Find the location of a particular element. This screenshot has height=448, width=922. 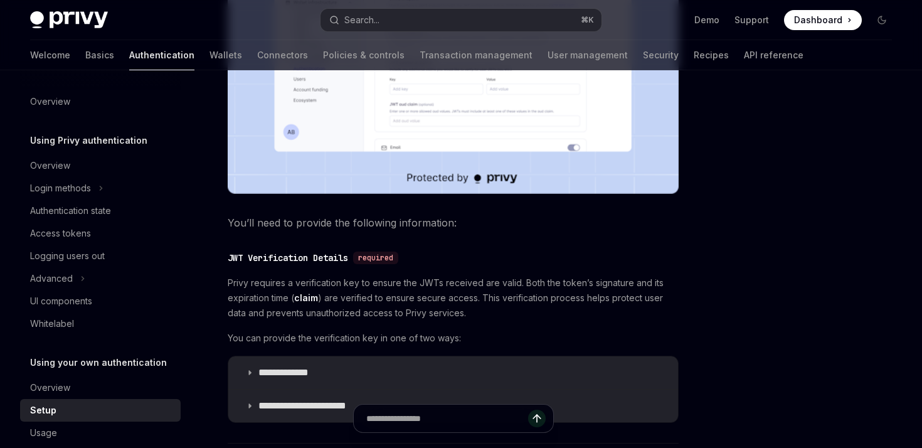

h5: Using Privy authentication is located at coordinates (88, 141).